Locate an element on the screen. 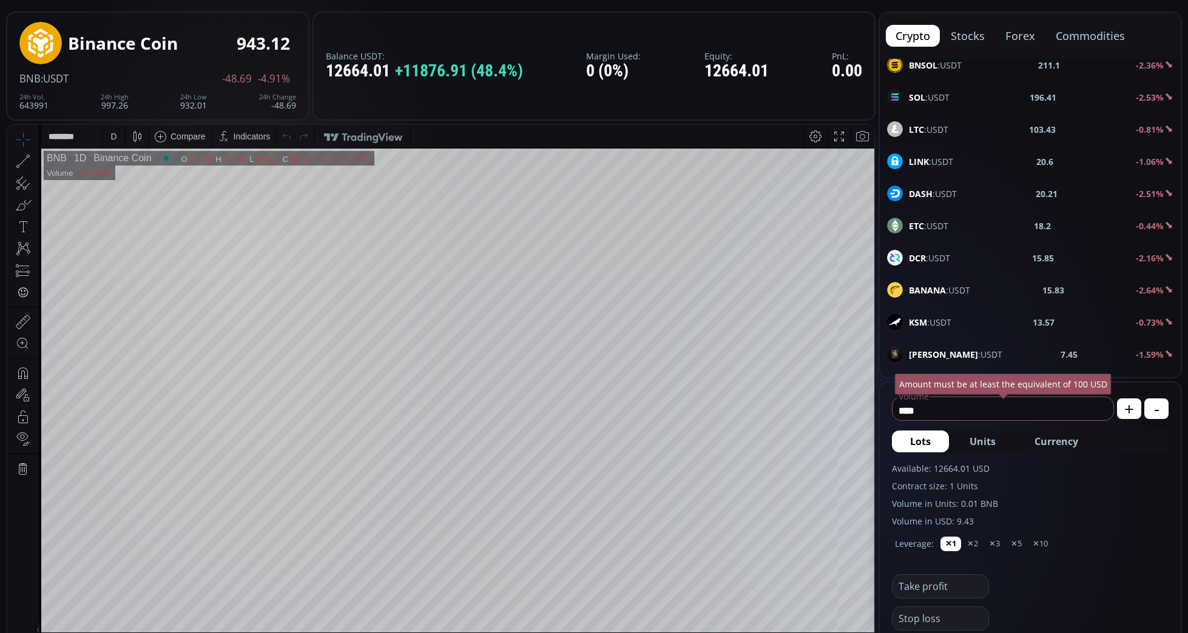 The height and width of the screenshot is (633, 1188). b: 103.43 is located at coordinates (1042, 129).